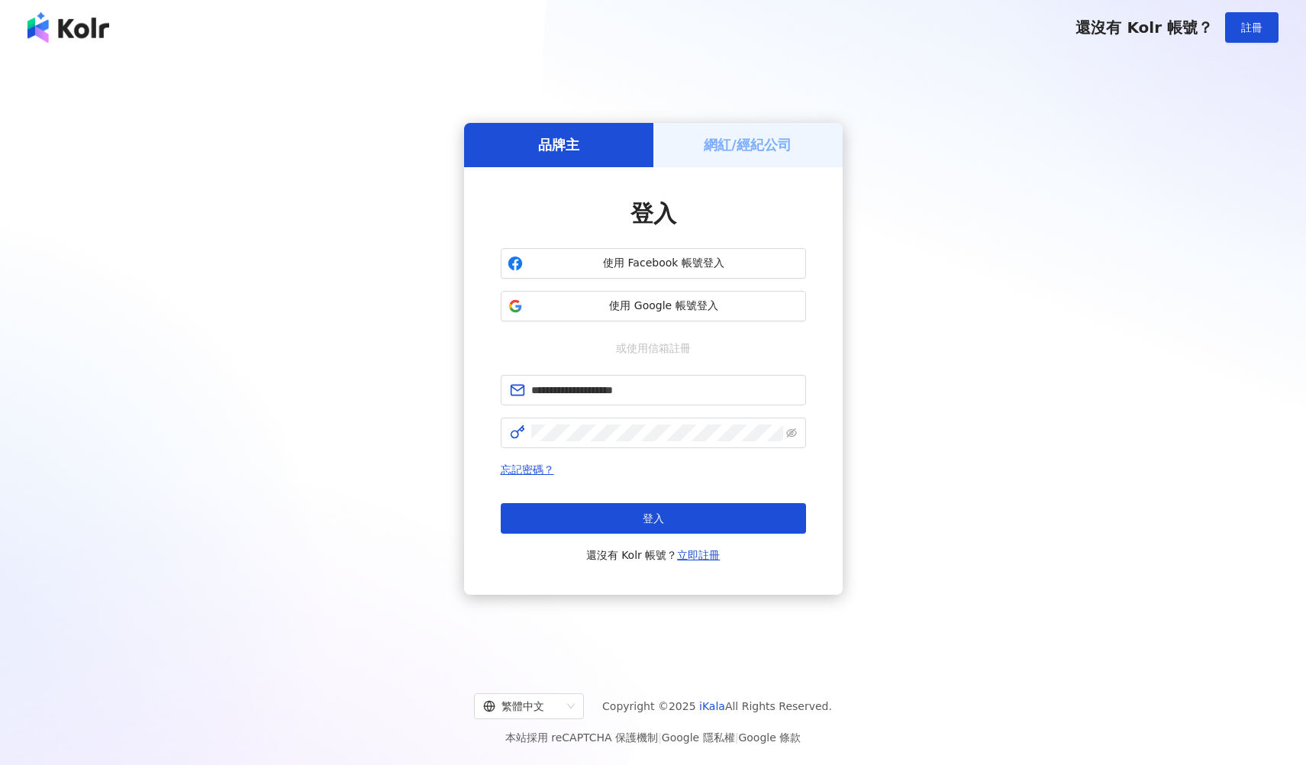 This screenshot has height=765, width=1306. I want to click on div: 繁體中文, so click(522, 706).